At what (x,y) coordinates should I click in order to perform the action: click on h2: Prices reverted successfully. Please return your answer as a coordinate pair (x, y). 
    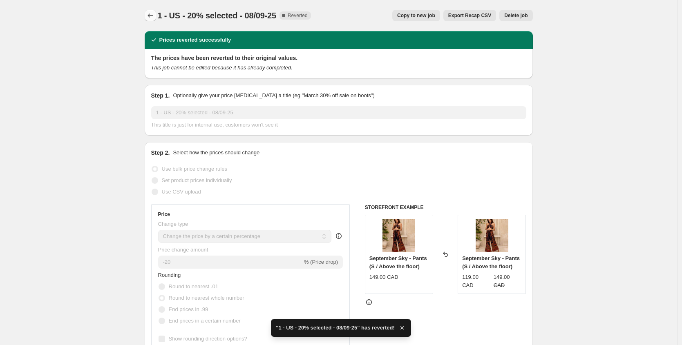
    Looking at the image, I should click on (195, 40).